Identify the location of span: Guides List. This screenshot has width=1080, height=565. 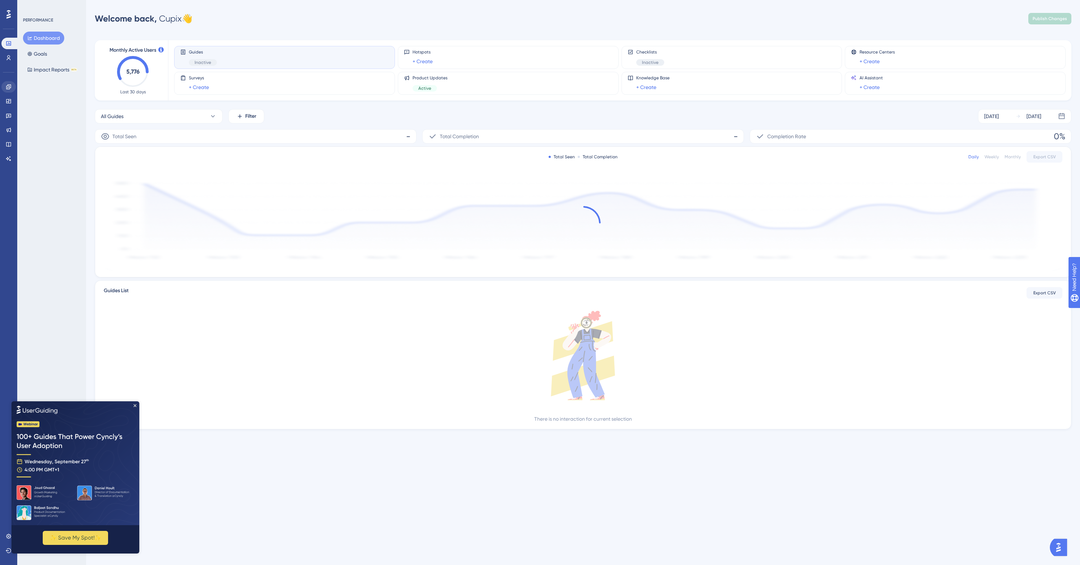
(116, 293).